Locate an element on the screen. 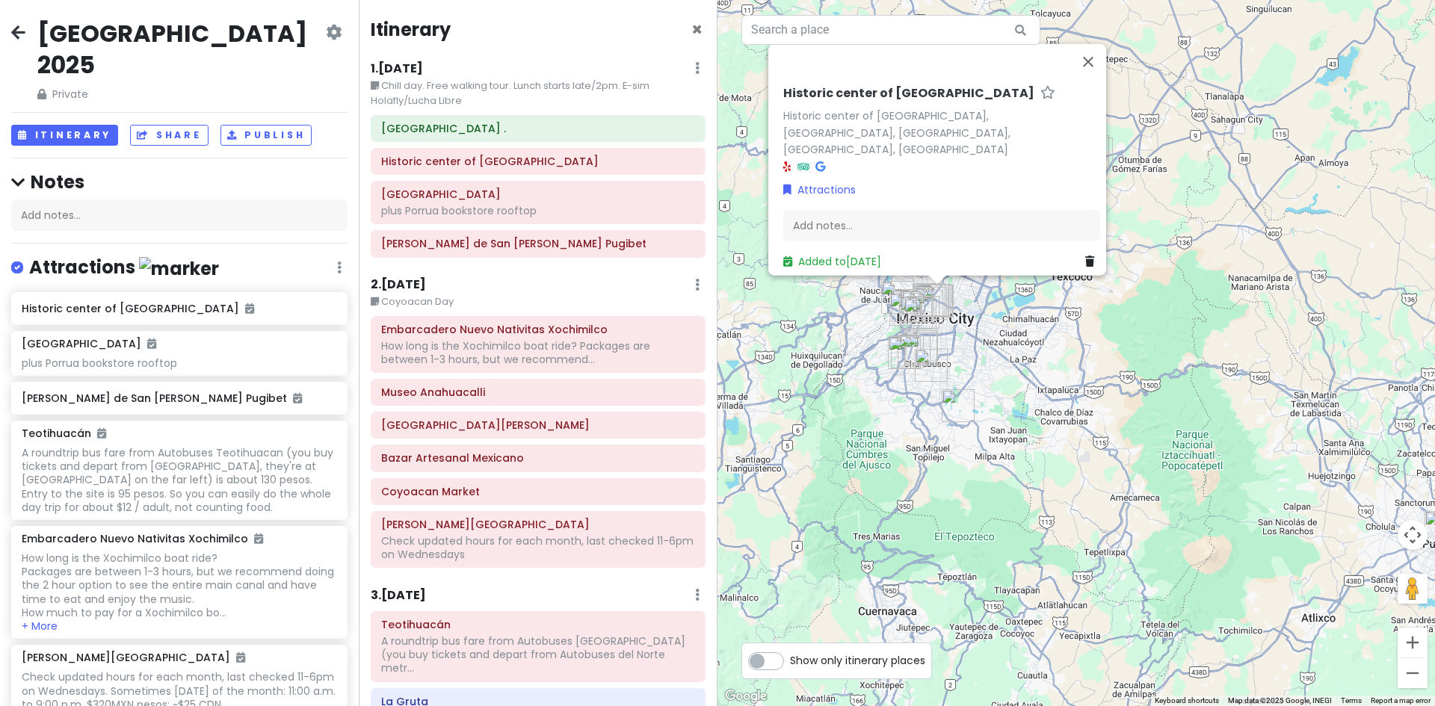 The height and width of the screenshot is (706, 1435). i: Tripadvisor is located at coordinates (803, 166).